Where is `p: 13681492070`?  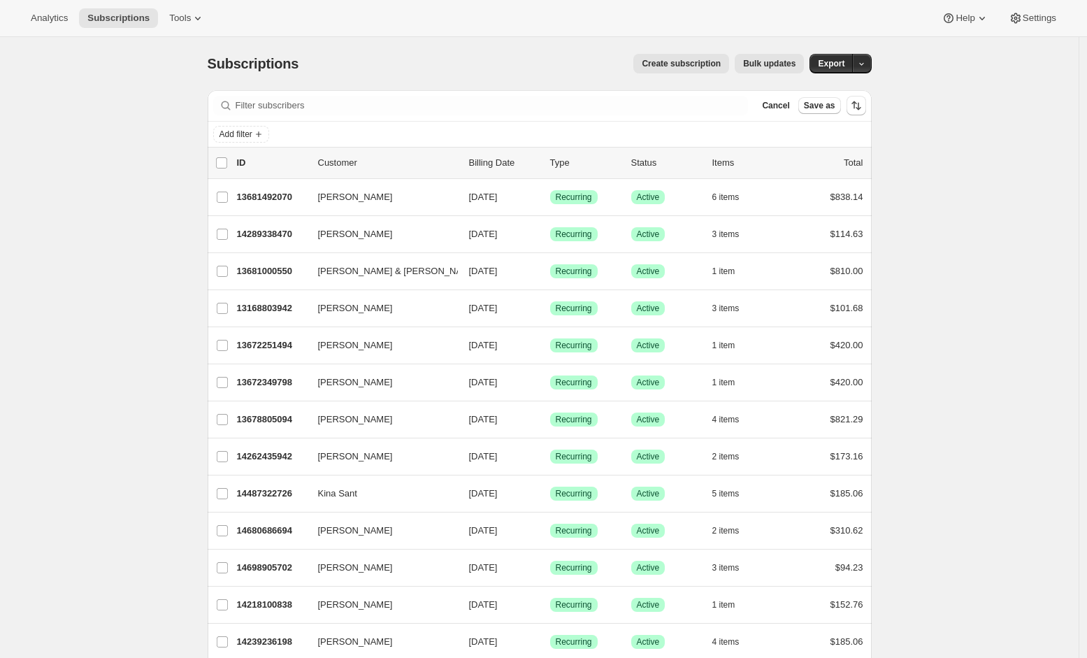 p: 13681492070 is located at coordinates (272, 197).